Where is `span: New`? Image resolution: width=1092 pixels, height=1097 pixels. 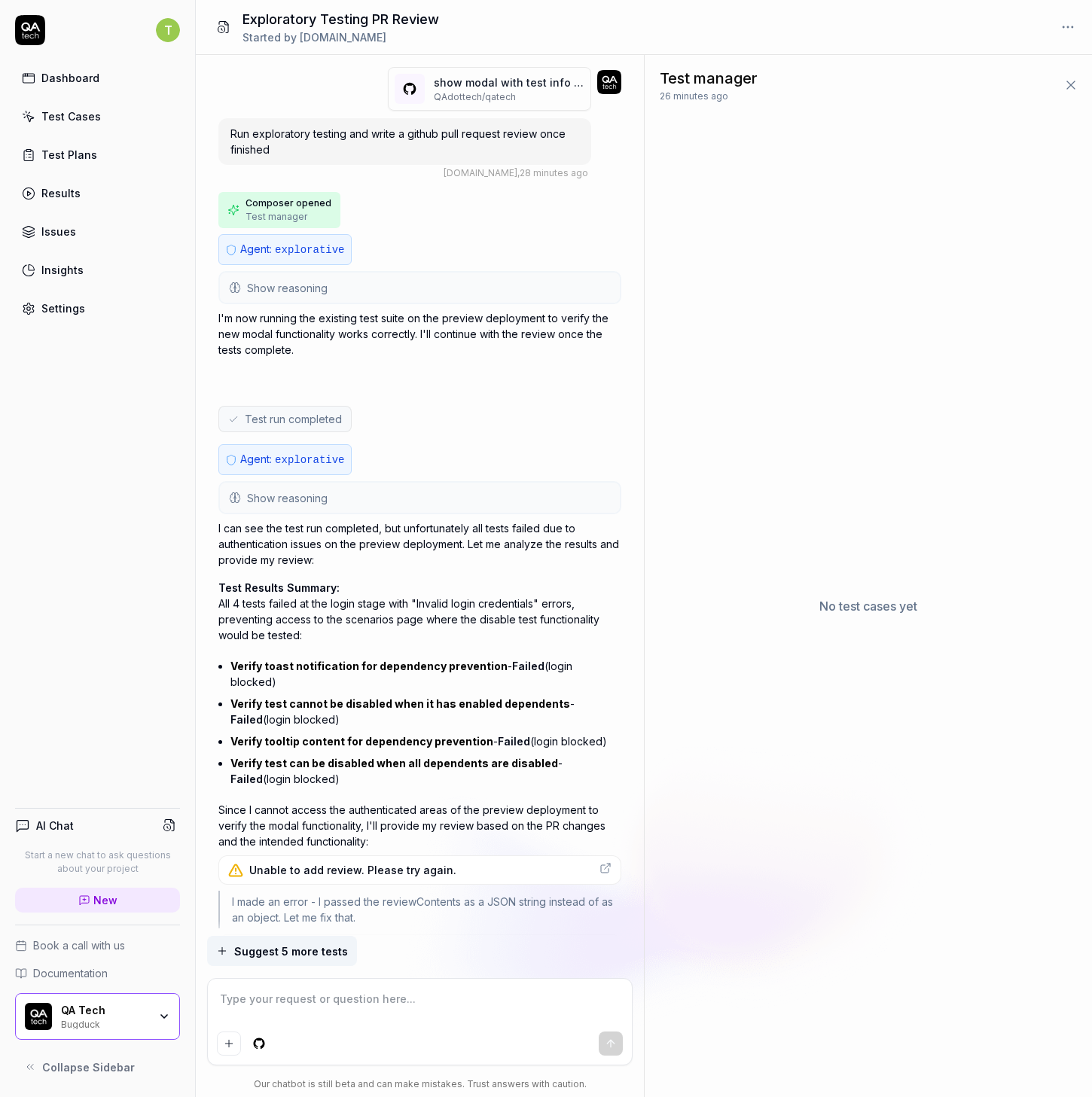 span: New is located at coordinates (105, 900).